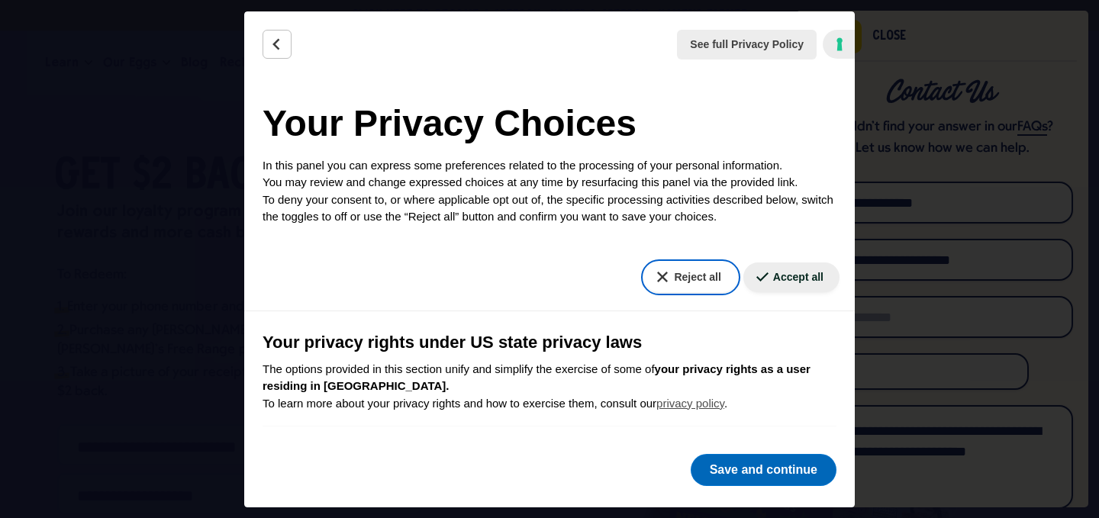 This screenshot has height=518, width=1099. I want to click on button: Accept all, so click(792, 277).